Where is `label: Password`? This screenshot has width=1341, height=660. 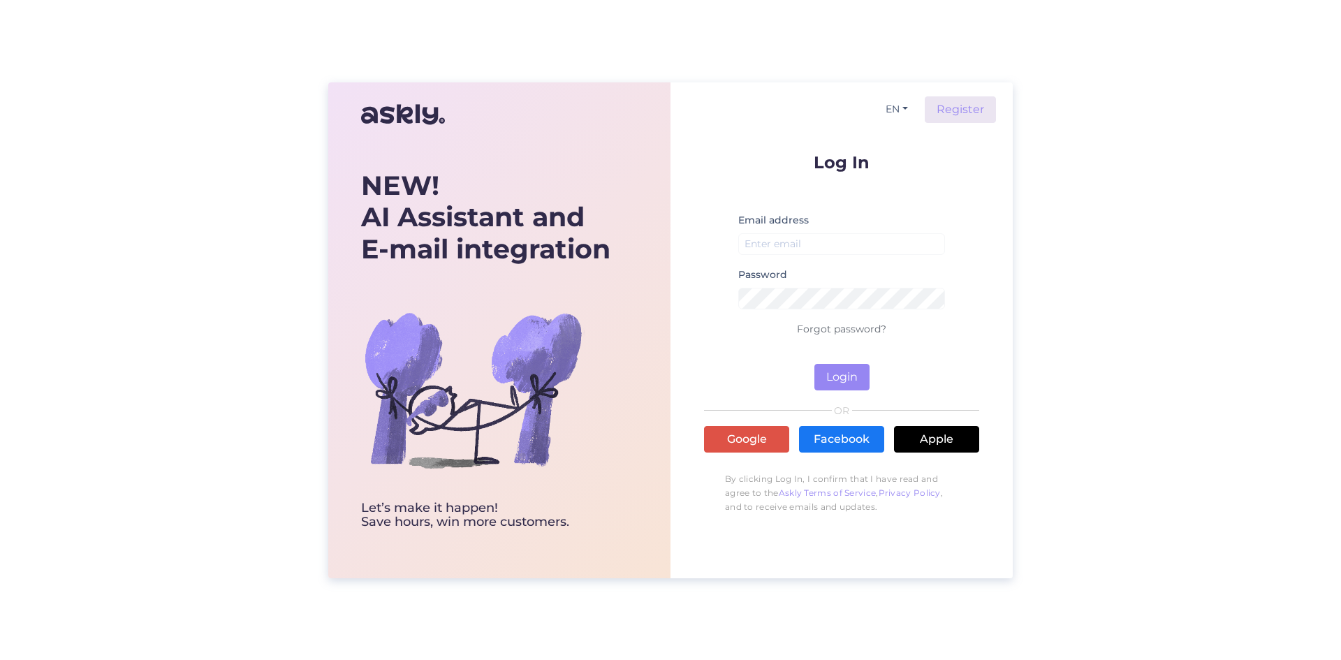 label: Password is located at coordinates (762, 274).